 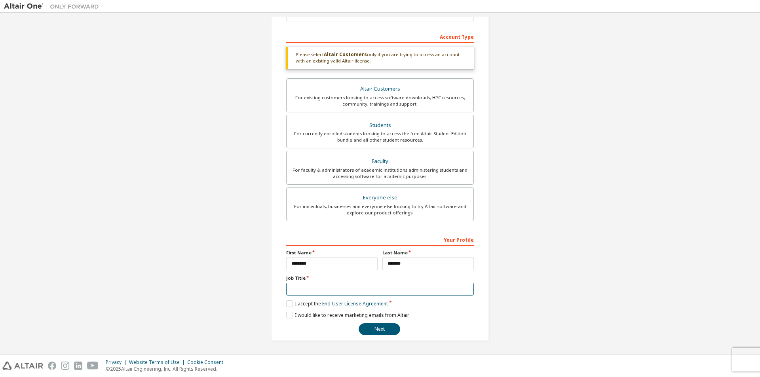 What do you see at coordinates (93, 366) in the screenshot?
I see `img: youtube.svg` at bounding box center [93, 366].